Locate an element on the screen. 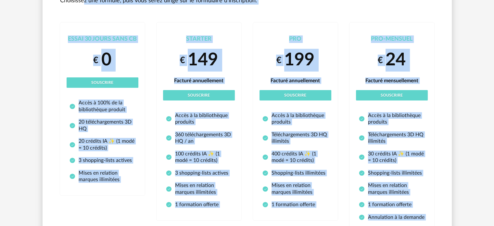 This screenshot has width=494, height=226. li: Accès à 100% de la bibliothèque produit is located at coordinates (102, 106).